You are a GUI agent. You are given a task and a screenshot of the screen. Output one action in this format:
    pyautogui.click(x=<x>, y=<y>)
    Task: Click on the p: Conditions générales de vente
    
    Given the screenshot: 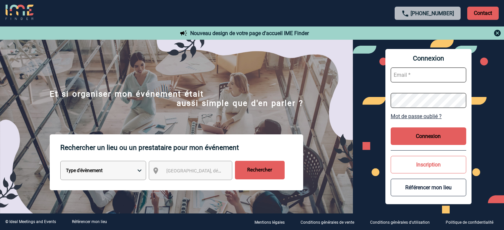 What is the action you would take?
    pyautogui.click(x=328, y=223)
    